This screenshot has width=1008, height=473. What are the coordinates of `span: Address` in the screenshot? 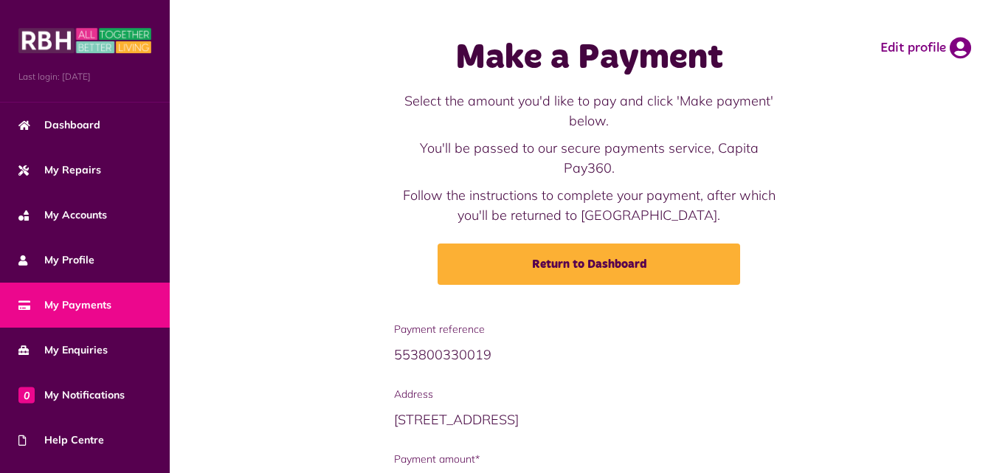 It's located at (589, 394).